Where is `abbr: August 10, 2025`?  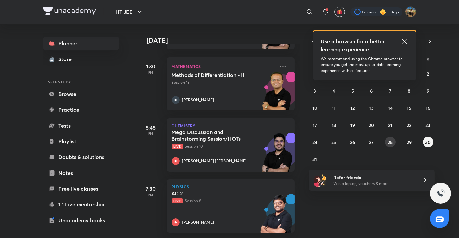 abbr: August 10, 2025 is located at coordinates (315, 108).